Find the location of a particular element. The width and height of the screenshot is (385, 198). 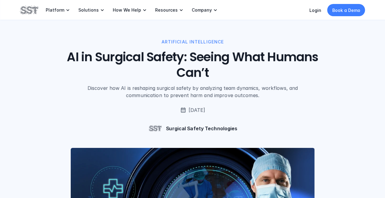

p: ARTIFICIAL INTELLIGENCE is located at coordinates (192, 42).